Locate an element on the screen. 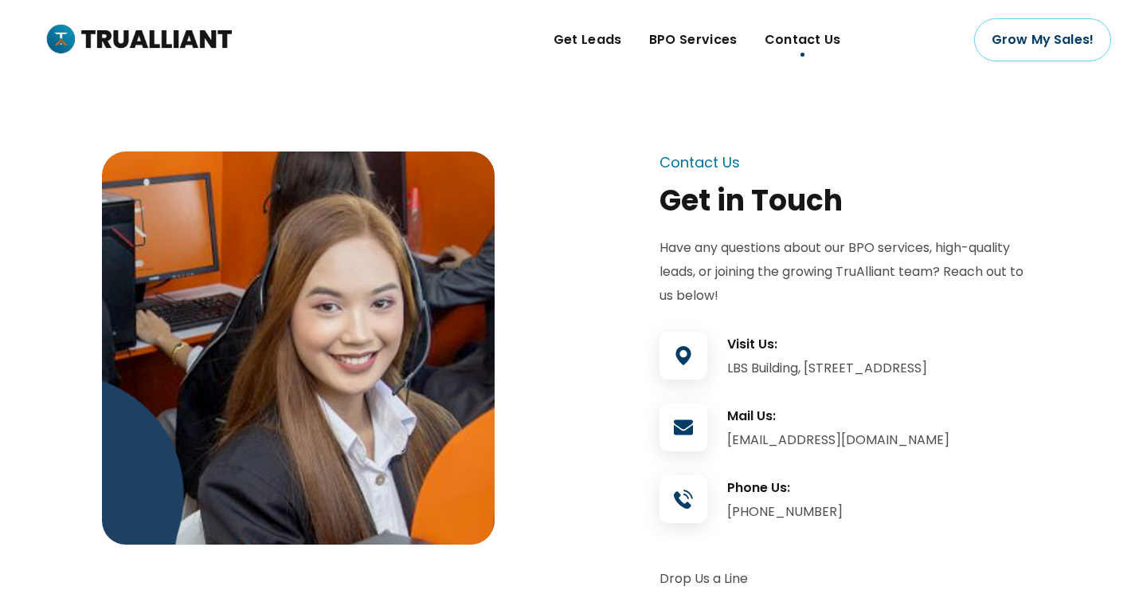 This screenshot has width=1135, height=610. h3: Mail Us: is located at coordinates (880, 416).